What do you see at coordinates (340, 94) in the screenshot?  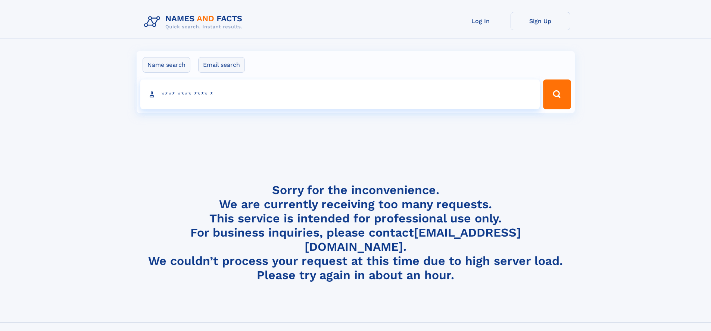 I see `input: search input` at bounding box center [340, 94].